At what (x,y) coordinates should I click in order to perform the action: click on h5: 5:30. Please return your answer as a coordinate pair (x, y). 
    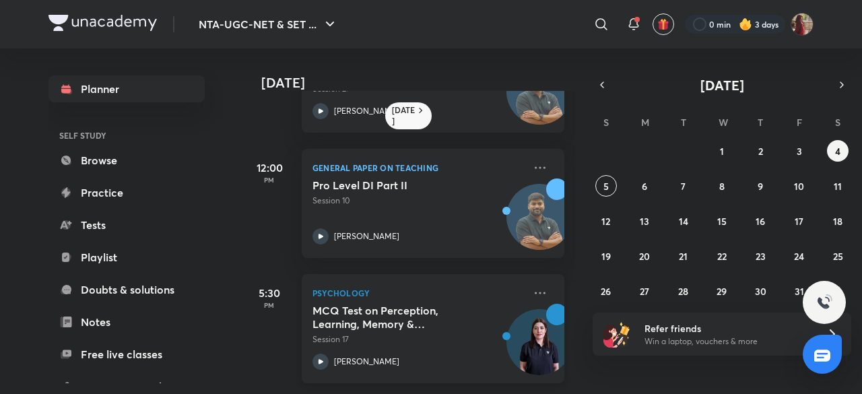
    Looking at the image, I should click on (269, 293).